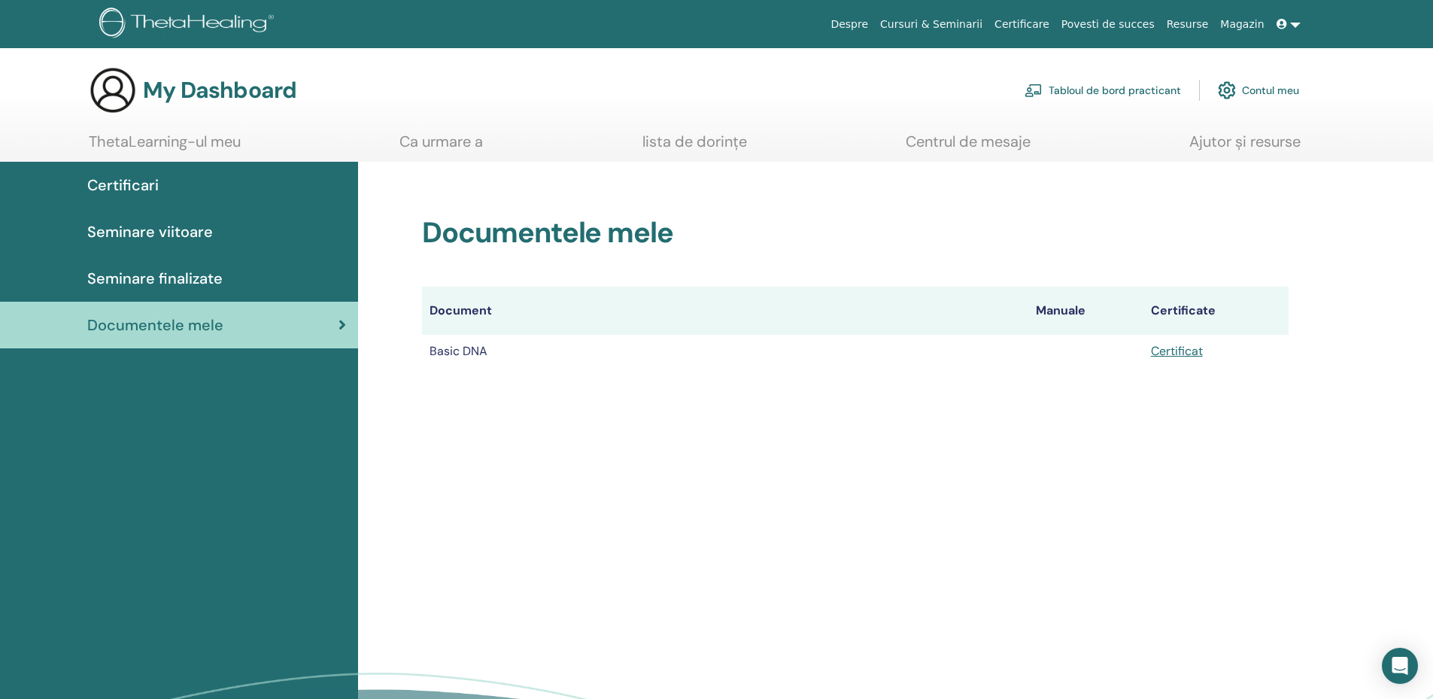 This screenshot has height=699, width=1433. What do you see at coordinates (855, 233) in the screenshot?
I see `h2: Documentele mele` at bounding box center [855, 233].